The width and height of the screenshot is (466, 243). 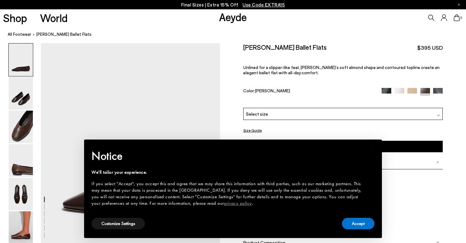 What do you see at coordinates (238, 203) in the screenshot?
I see `a: privacy policy` at bounding box center [238, 203].